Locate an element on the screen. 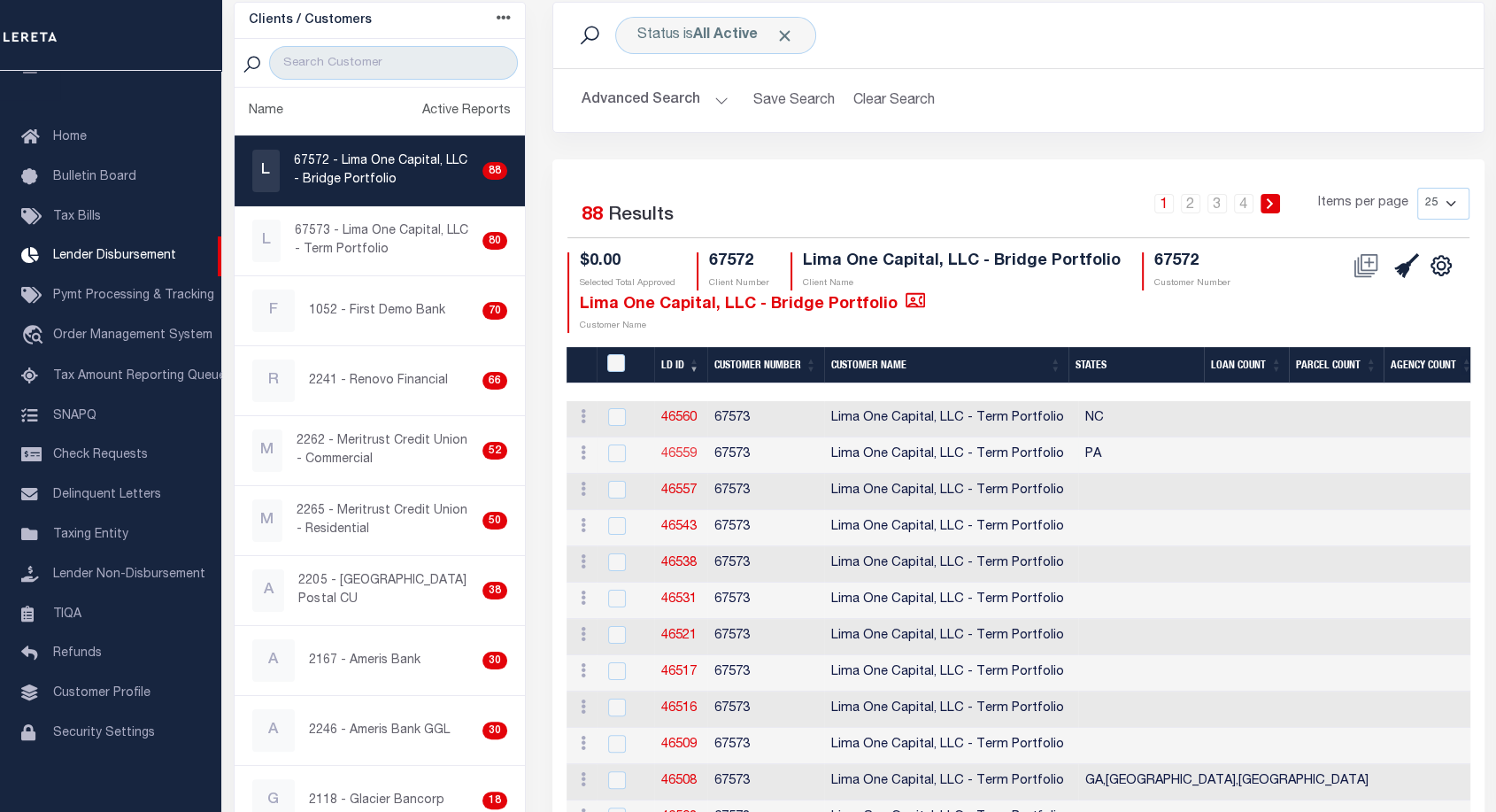 The height and width of the screenshot is (812, 1496). p: Customer Number is located at coordinates (1192, 284).